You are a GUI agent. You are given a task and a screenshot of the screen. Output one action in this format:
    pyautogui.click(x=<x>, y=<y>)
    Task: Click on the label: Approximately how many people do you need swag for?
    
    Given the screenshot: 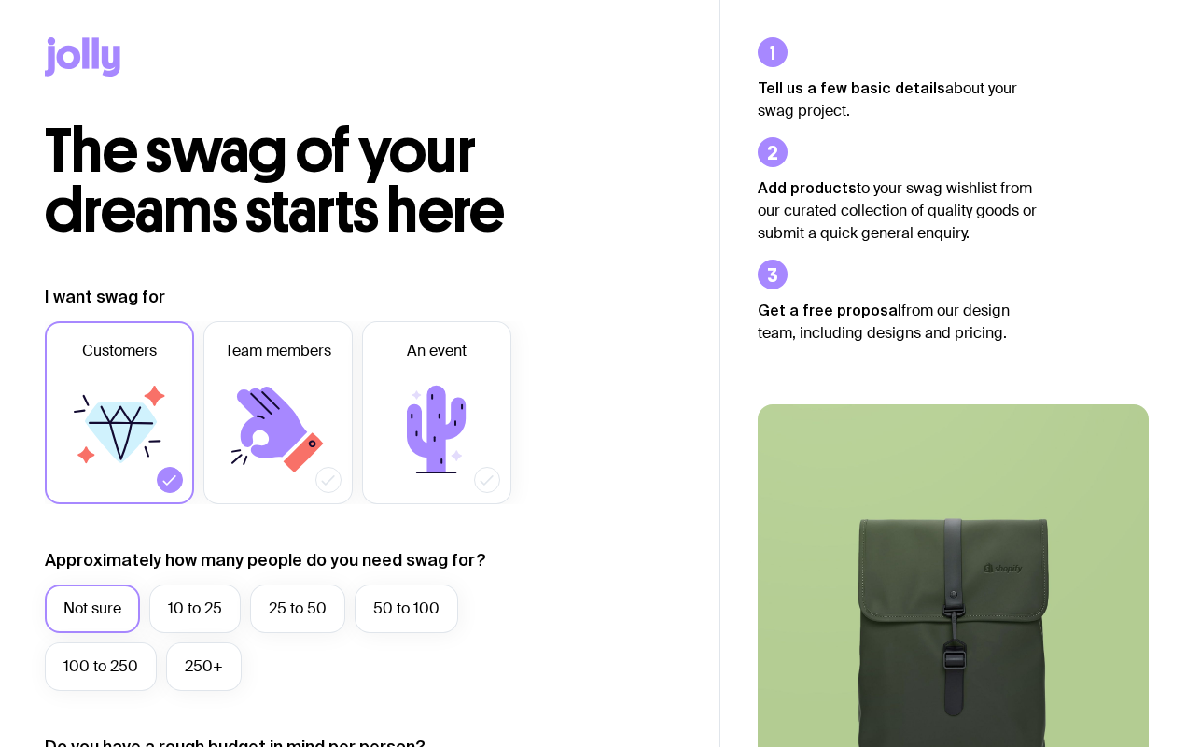 What is the action you would take?
    pyautogui.click(x=265, y=560)
    